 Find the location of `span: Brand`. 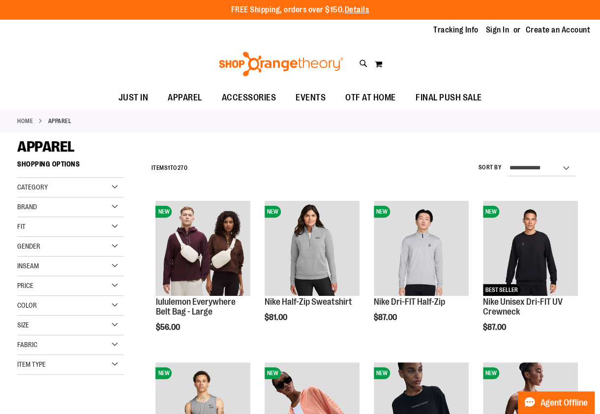

span: Brand is located at coordinates (27, 207).